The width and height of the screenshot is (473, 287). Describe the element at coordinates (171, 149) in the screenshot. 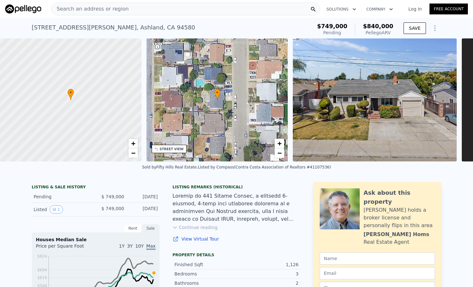

I see `div: STREET VIEW` at that location.